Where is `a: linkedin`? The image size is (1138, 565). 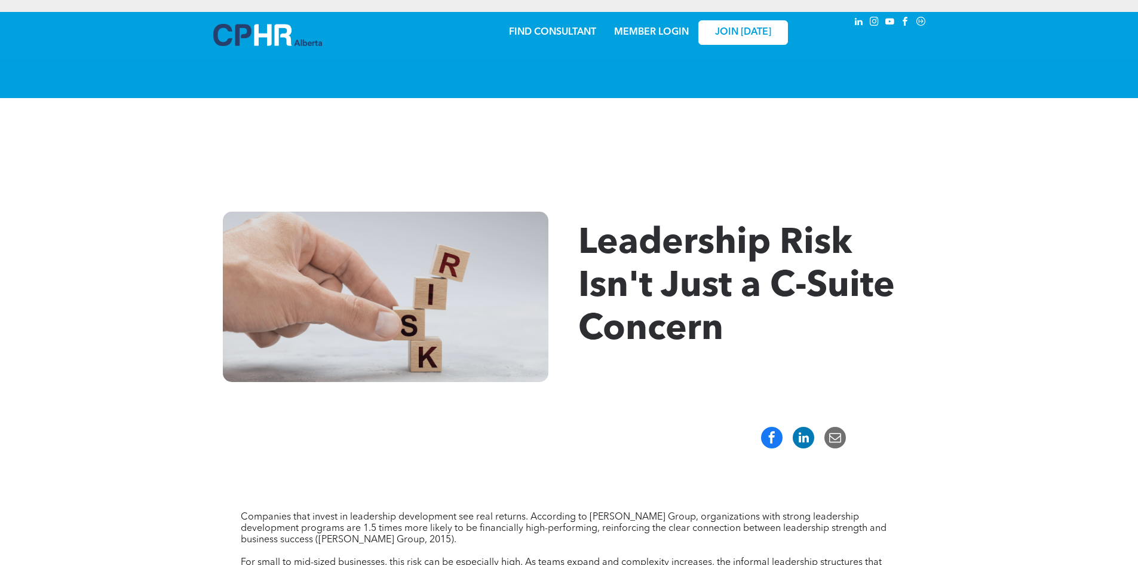
a: linkedin is located at coordinates (859, 23).